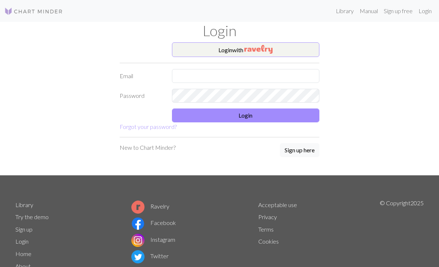 Image resolution: width=439 pixels, height=267 pixels. Describe the element at coordinates (277, 205) in the screenshot. I see `a: Acceptable use` at that location.